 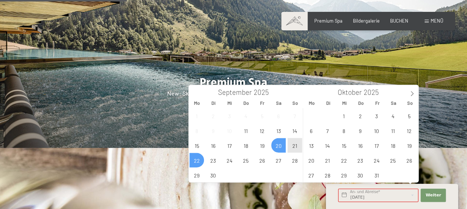 What do you see at coordinates (294, 146) in the screenshot?
I see `span: September 21, 2025` at bounding box center [294, 146].